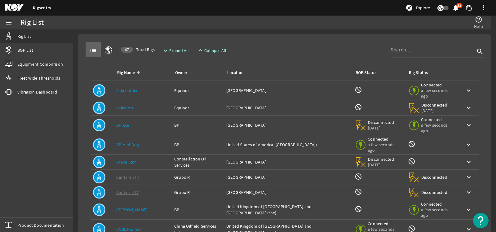  Describe the element at coordinates (198, 162) in the screenshot. I see `div: Constellation Oil Services` at that location.